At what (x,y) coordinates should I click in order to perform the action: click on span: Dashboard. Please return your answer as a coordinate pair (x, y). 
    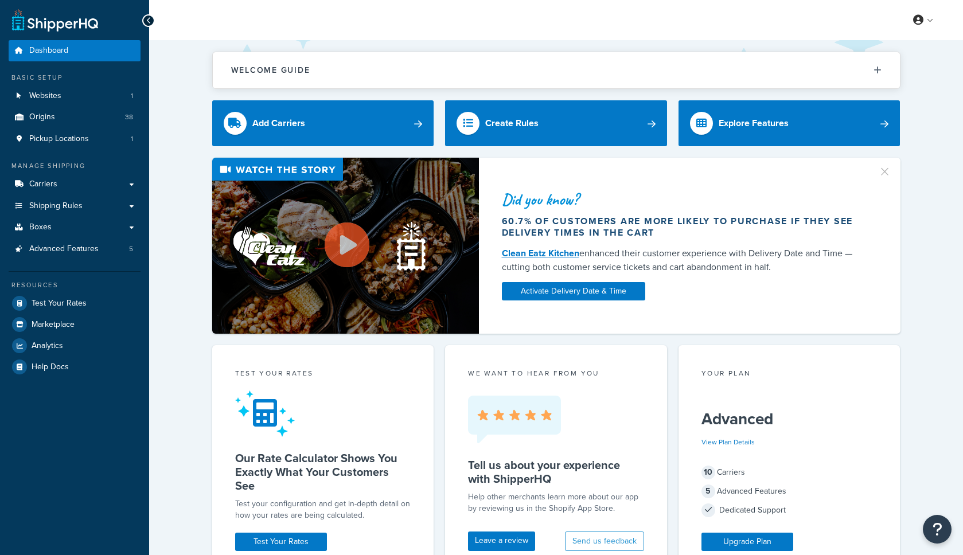
    Looking at the image, I should click on (49, 50).